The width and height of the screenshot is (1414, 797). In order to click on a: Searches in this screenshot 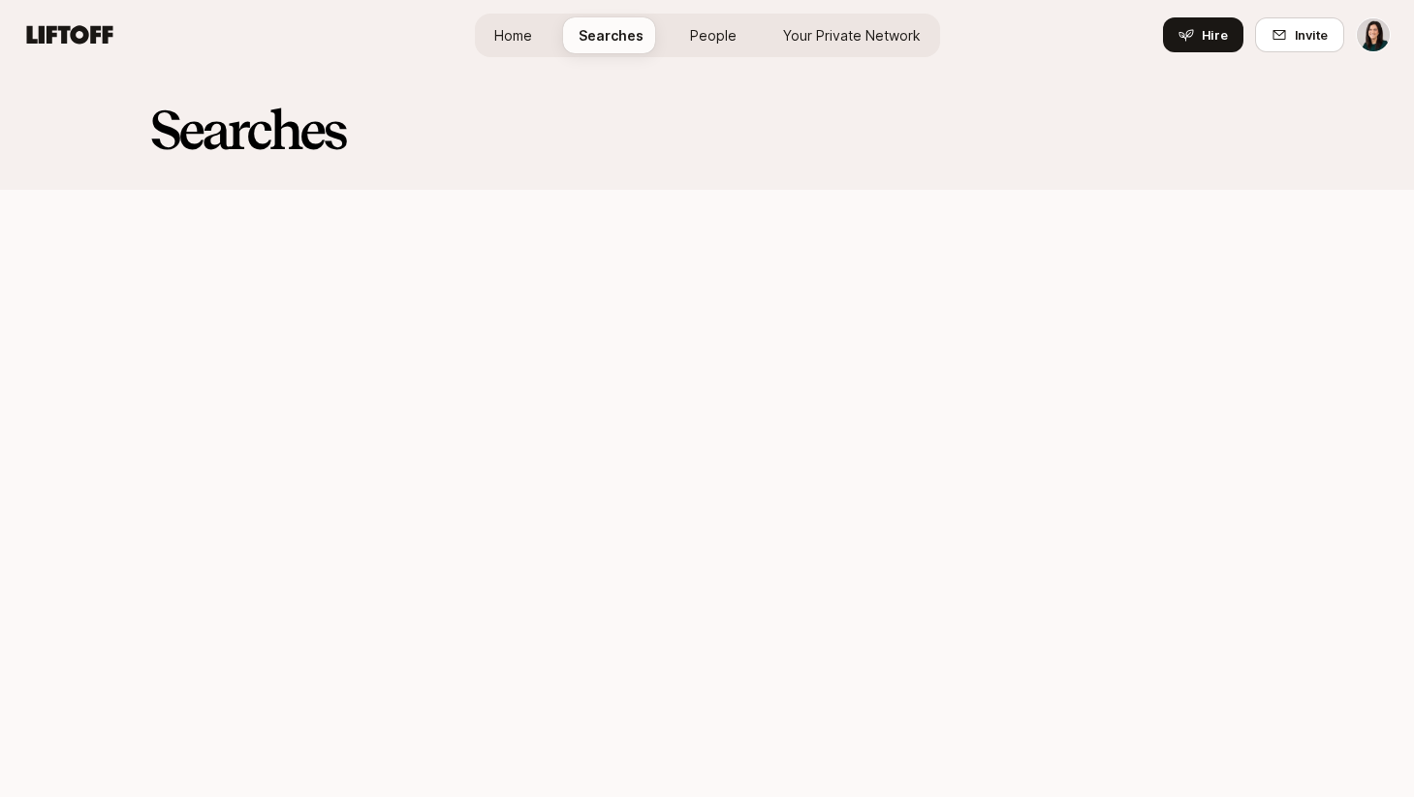, I will do `click(610, 35)`.